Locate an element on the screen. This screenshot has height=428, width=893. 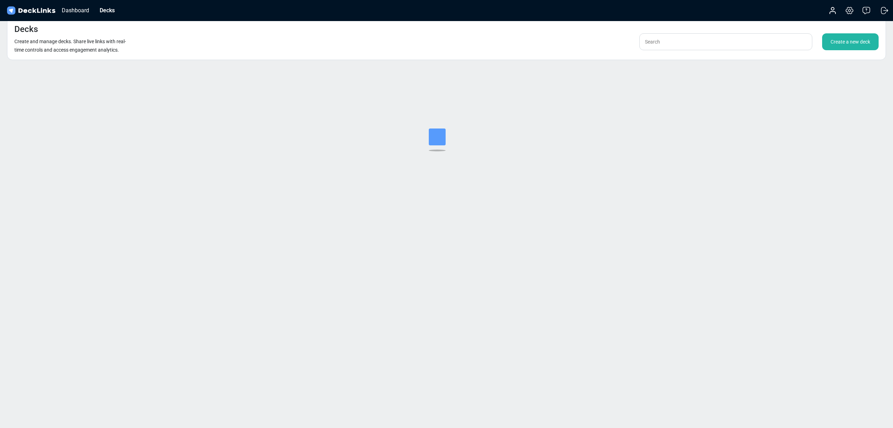
h4: Decks is located at coordinates (26, 29).